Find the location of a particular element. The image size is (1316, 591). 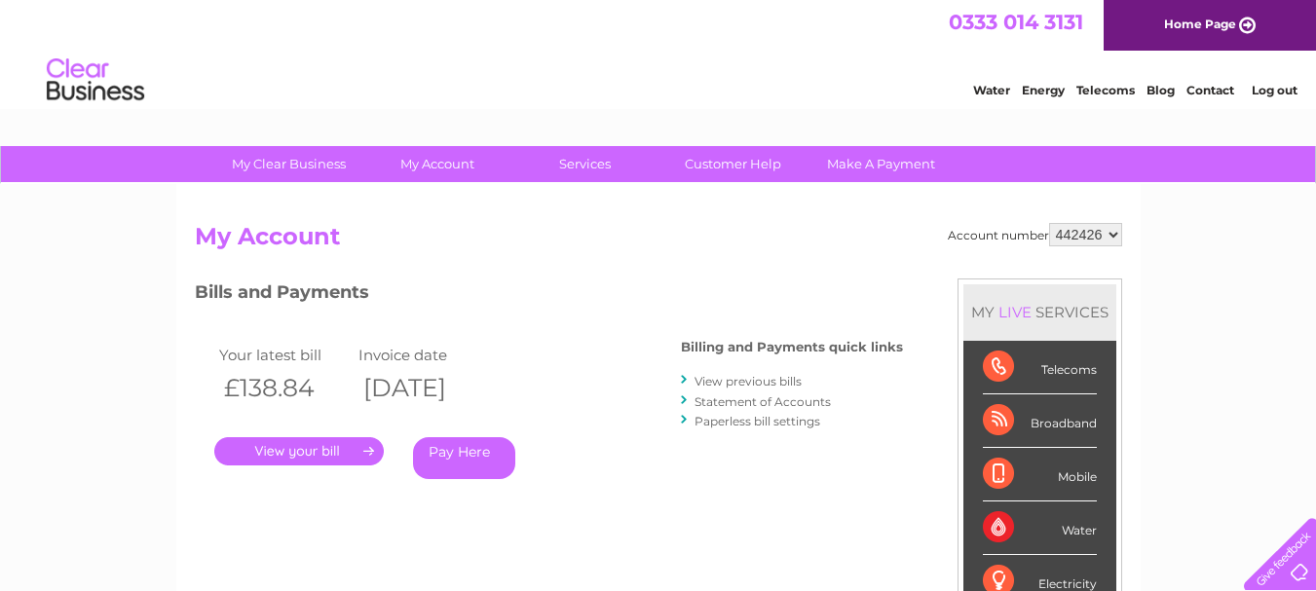

a: Telecoms is located at coordinates (1105, 90).